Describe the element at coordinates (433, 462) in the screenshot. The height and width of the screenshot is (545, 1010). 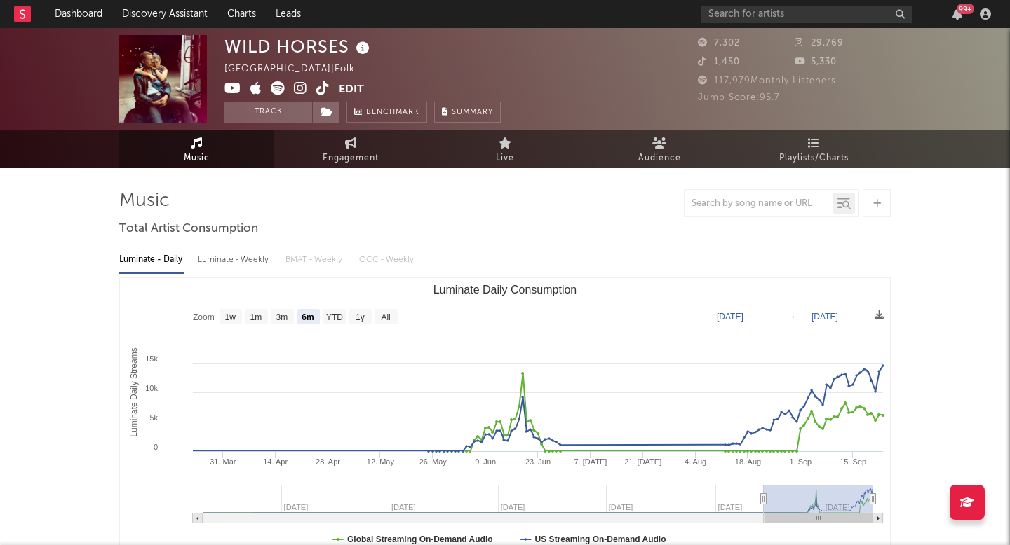
I see `text: 26. May` at that location.